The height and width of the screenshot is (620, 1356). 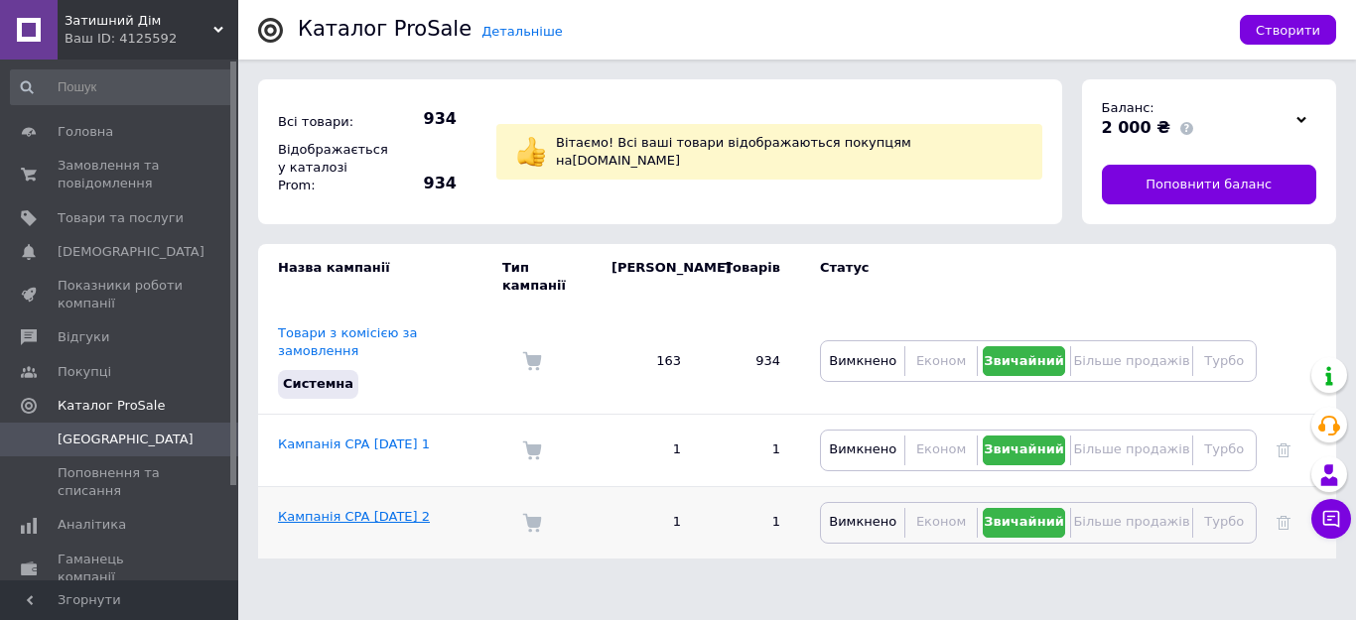 What do you see at coordinates (120, 569) in the screenshot?
I see `span: Гаманець компанії` at bounding box center [120, 569].